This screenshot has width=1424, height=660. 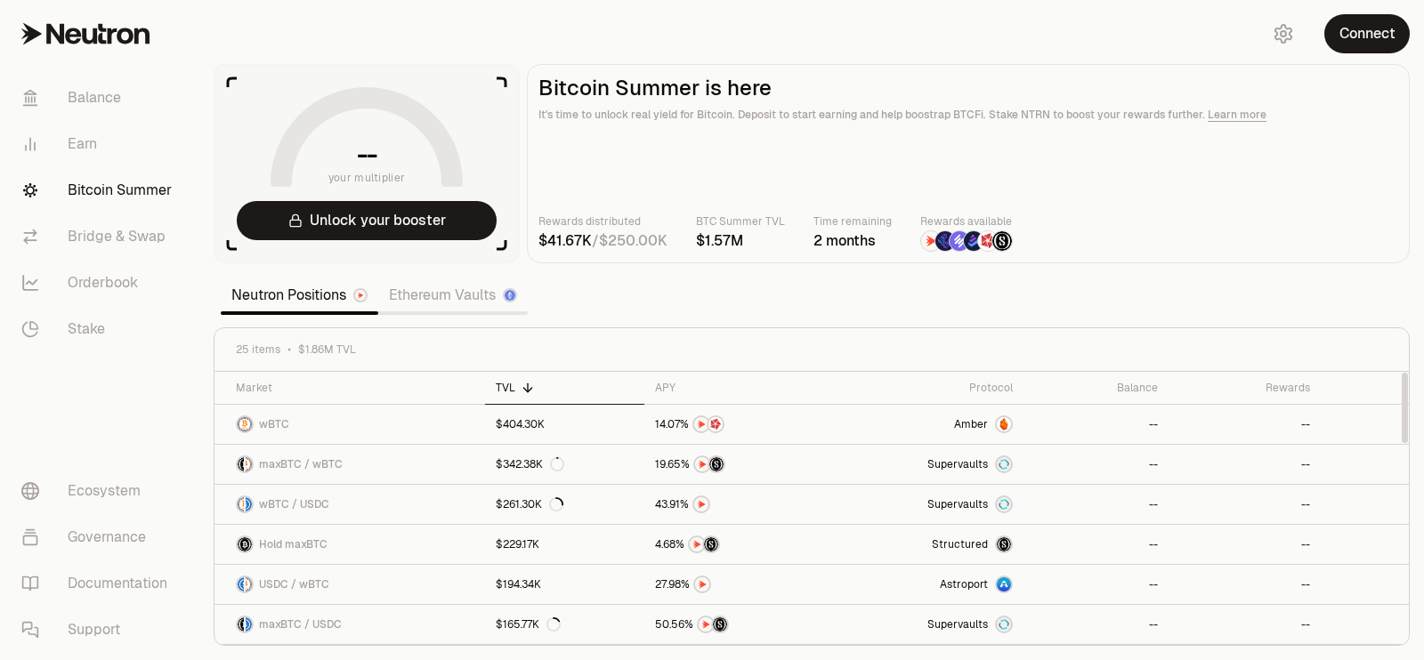 I want to click on div: Protocol, so click(x=928, y=388).